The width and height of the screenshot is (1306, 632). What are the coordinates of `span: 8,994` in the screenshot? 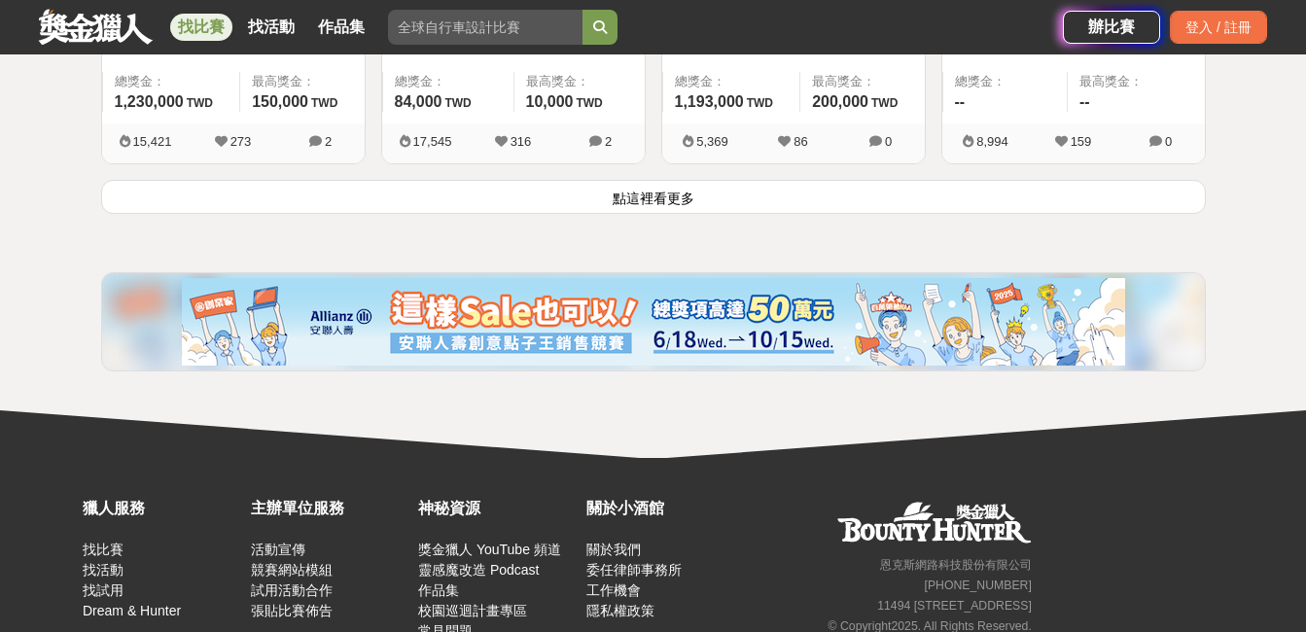 It's located at (992, 141).